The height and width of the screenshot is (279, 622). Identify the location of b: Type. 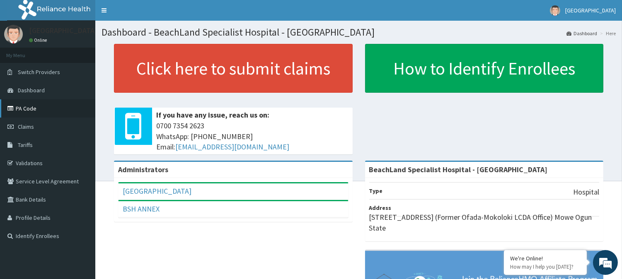
(376, 191).